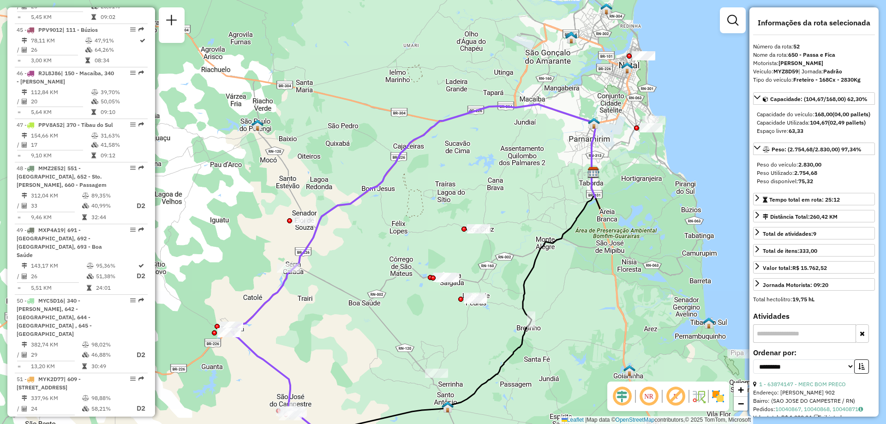 The image size is (886, 424). What do you see at coordinates (820, 71) in the screenshot?
I see `span: | Jornada:` at bounding box center [820, 71].